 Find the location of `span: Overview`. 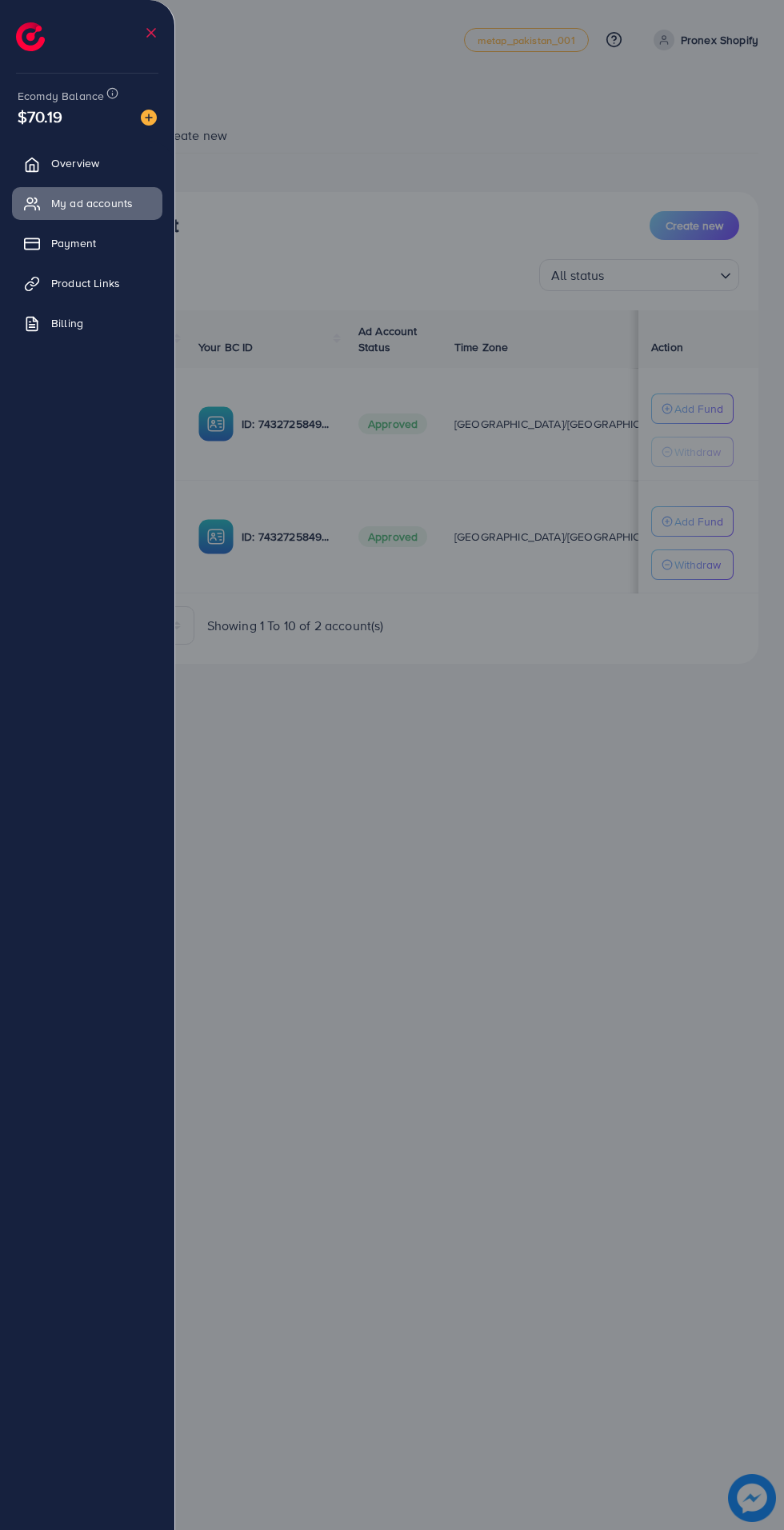

span: Overview is located at coordinates (75, 163).